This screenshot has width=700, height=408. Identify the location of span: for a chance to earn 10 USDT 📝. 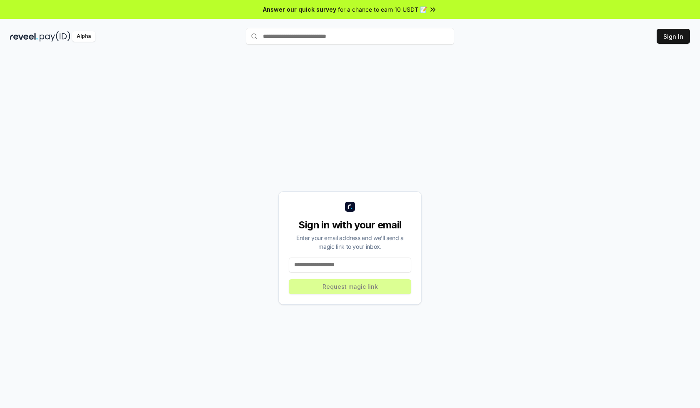
(382, 9).